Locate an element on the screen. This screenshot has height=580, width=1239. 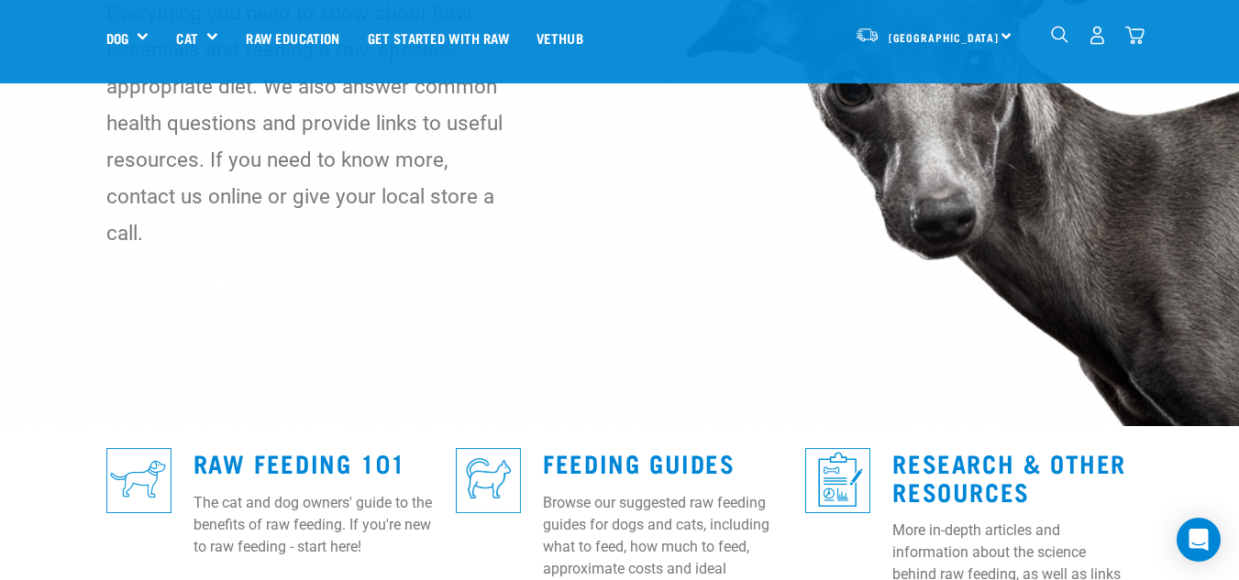
img: re-icons-dog3-sq-blue.png is located at coordinates (138, 481).